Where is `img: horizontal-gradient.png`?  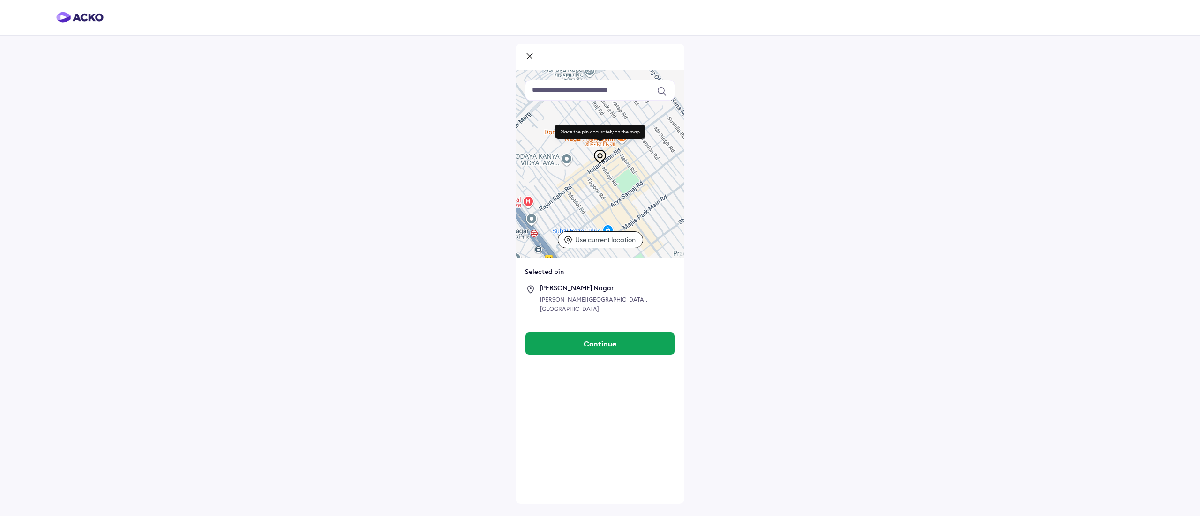 img: horizontal-gradient.png is located at coordinates (80, 17).